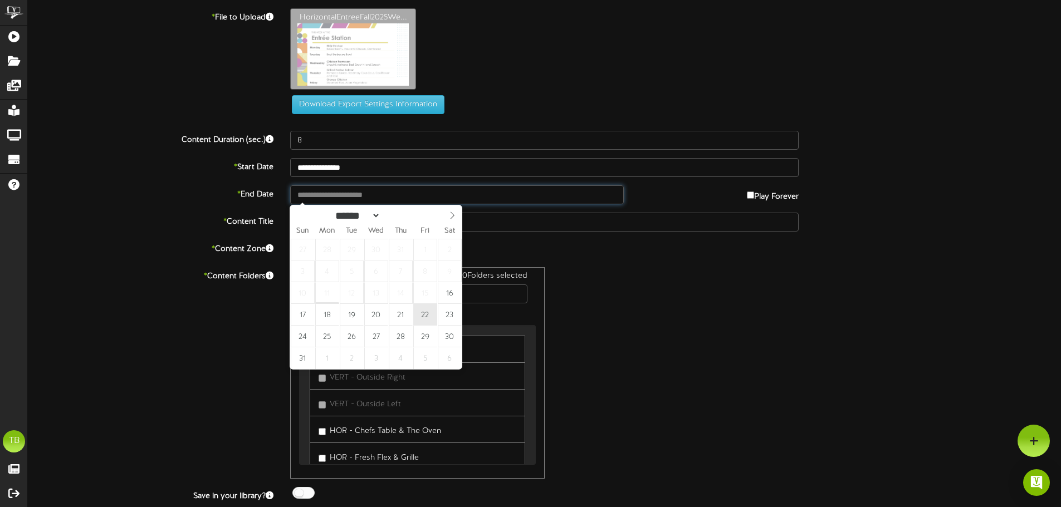 The width and height of the screenshot is (1061, 507). What do you see at coordinates (544, 222) in the screenshot?
I see `input: Title of this Content` at bounding box center [544, 222].